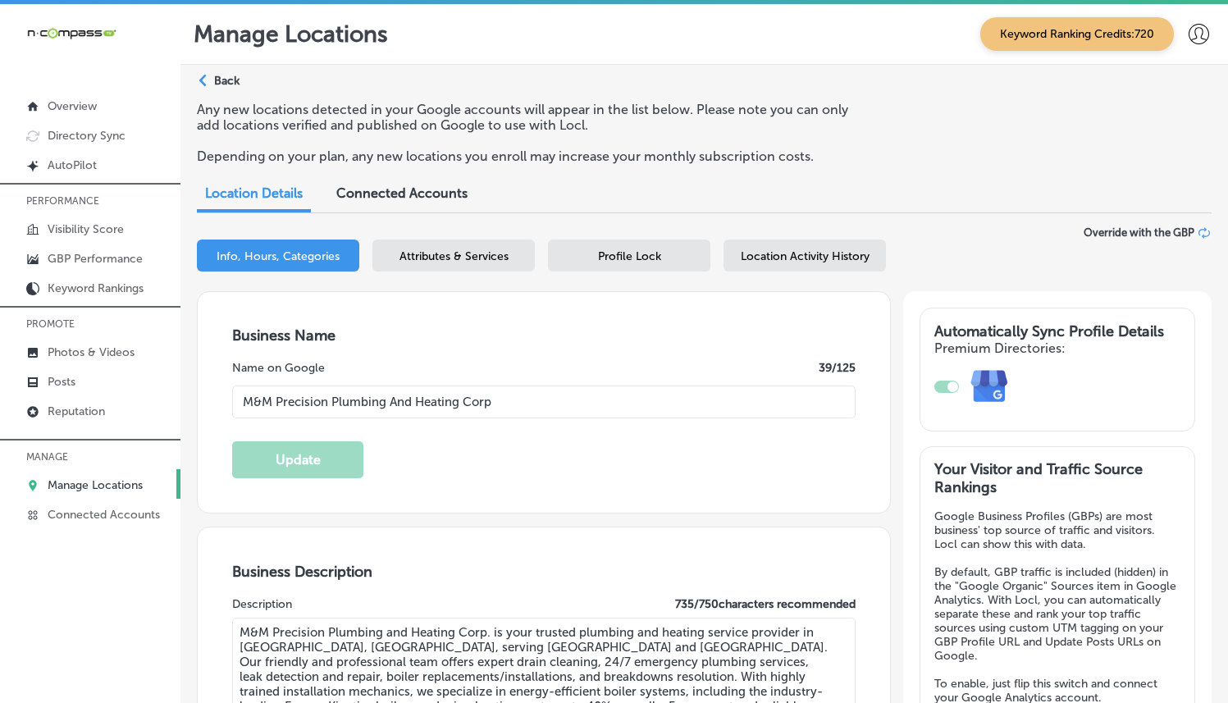  Describe the element at coordinates (765, 604) in the screenshot. I see `label: 735 / 750 characters recommended` at that location.